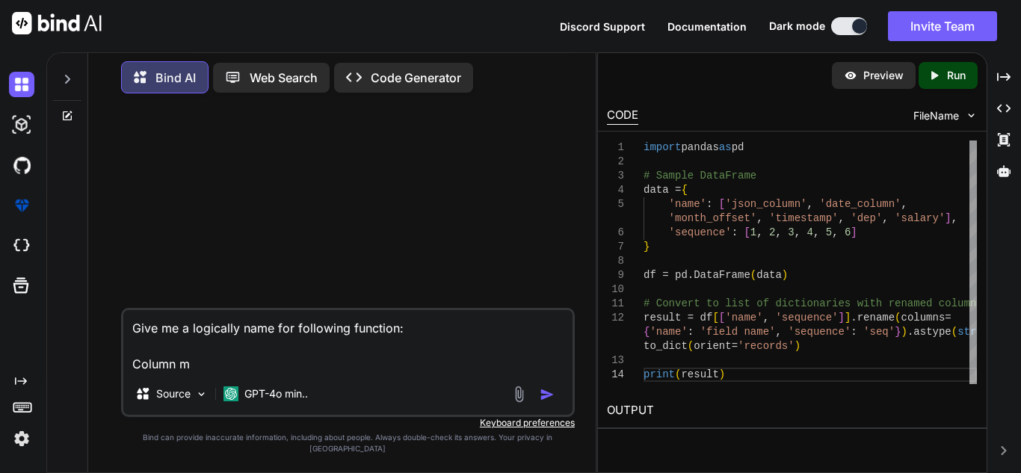 This screenshot has width=1021, height=473. Describe the element at coordinates (699, 374) in the screenshot. I see `span: result` at that location.